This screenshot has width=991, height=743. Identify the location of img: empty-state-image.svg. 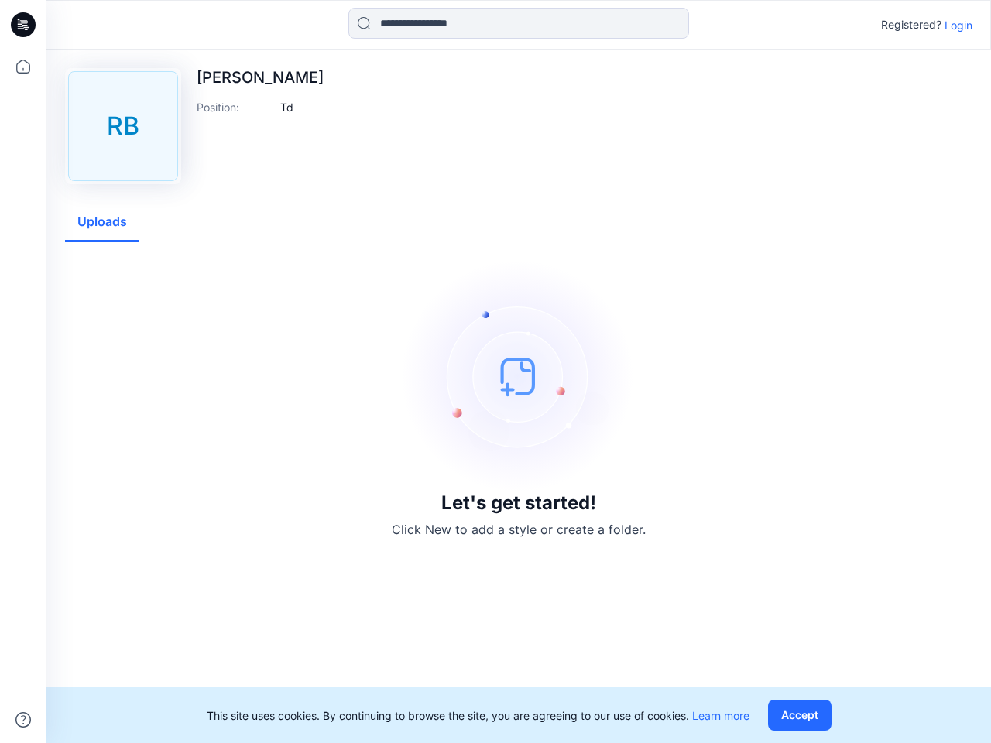
(519, 376).